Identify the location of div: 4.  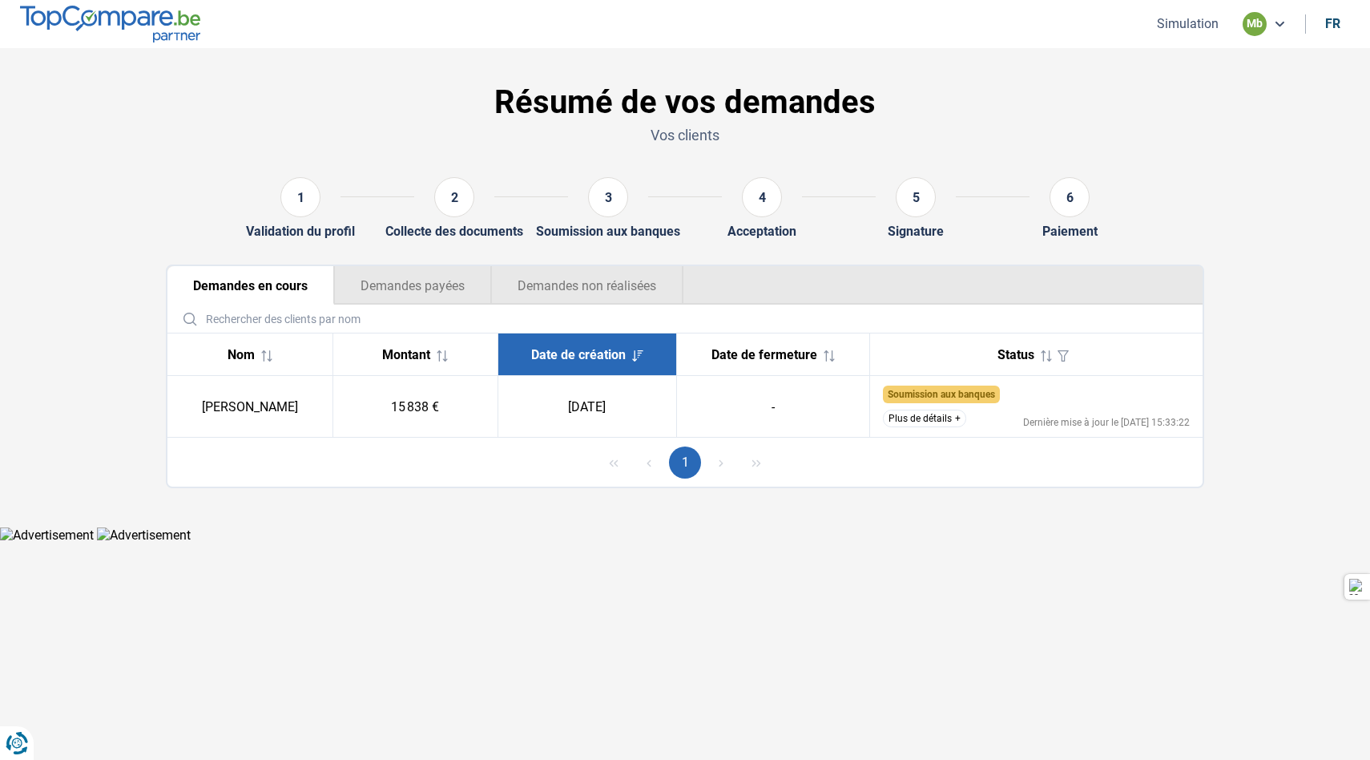
(762, 197).